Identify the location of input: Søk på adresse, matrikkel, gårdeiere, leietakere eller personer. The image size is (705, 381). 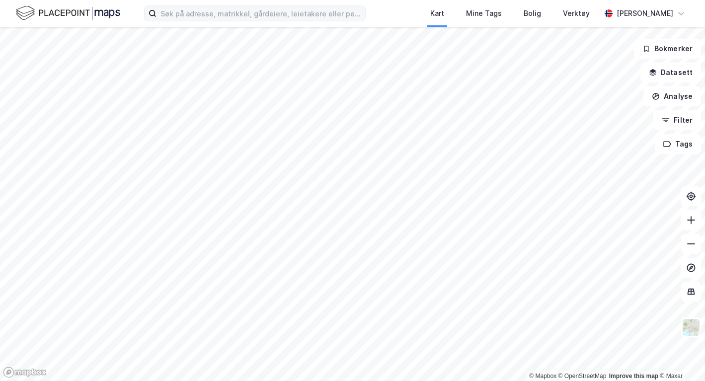
(261, 13).